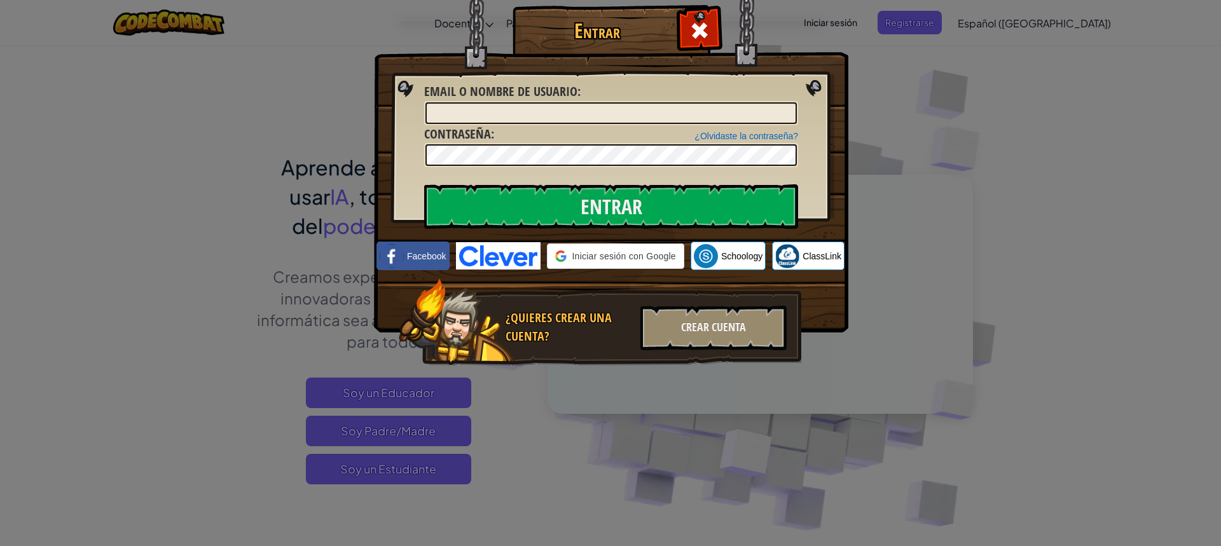  I want to click on div: ¿Quieres crear una cuenta?, so click(569, 327).